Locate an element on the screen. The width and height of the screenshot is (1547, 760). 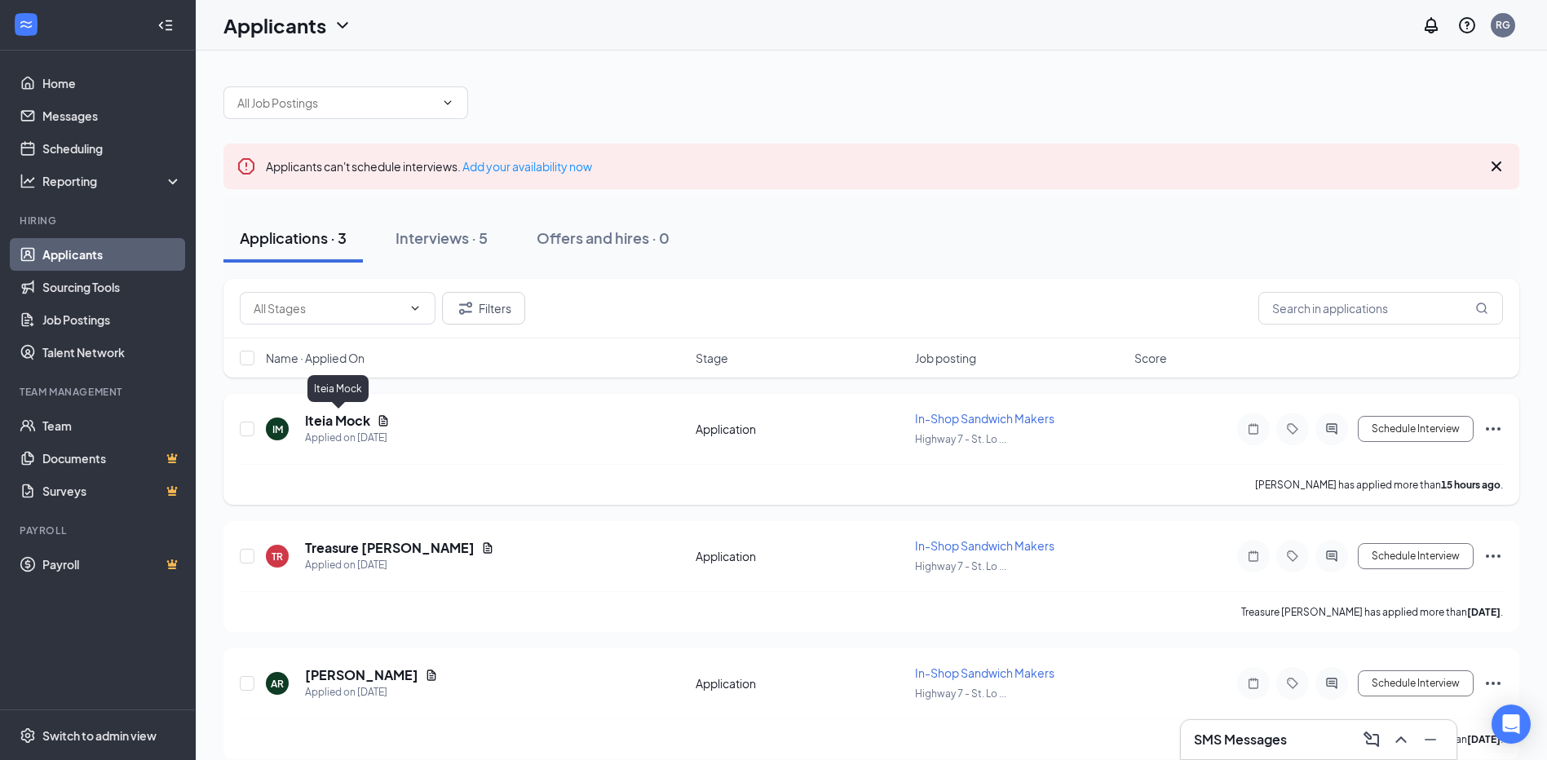
a: Sourcing Tools is located at coordinates (112, 287).